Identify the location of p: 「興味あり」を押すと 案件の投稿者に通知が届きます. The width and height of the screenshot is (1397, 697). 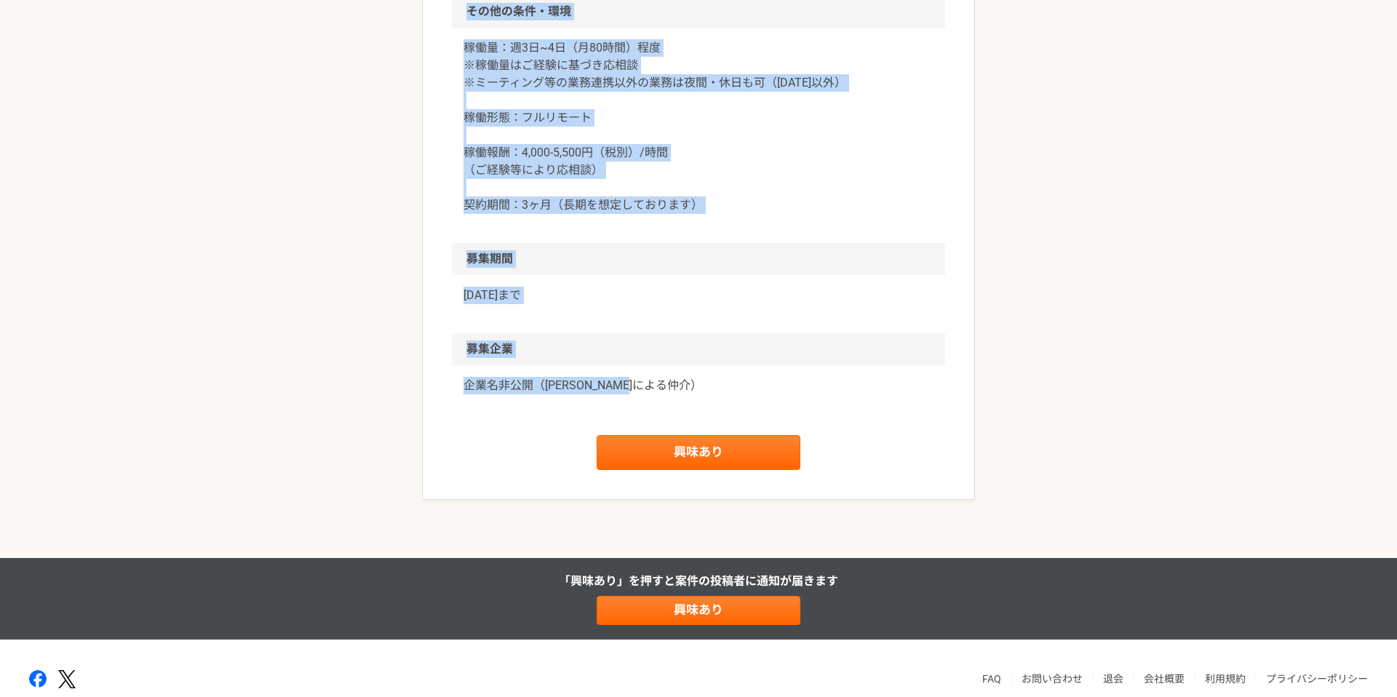
(698, 581).